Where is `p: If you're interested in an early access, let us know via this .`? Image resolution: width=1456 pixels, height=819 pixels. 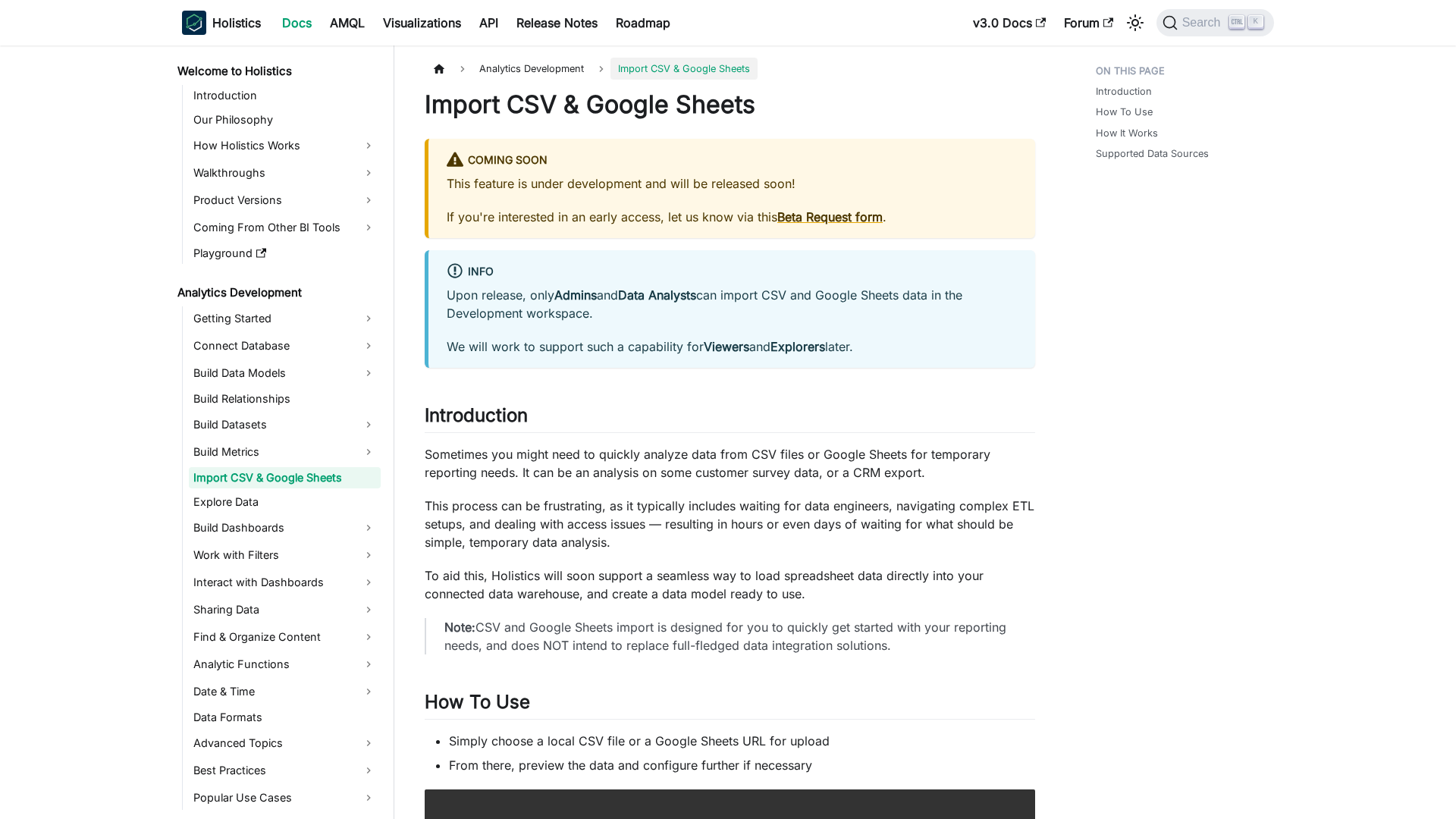 p: If you're interested in an early access, let us know via this . is located at coordinates (731, 217).